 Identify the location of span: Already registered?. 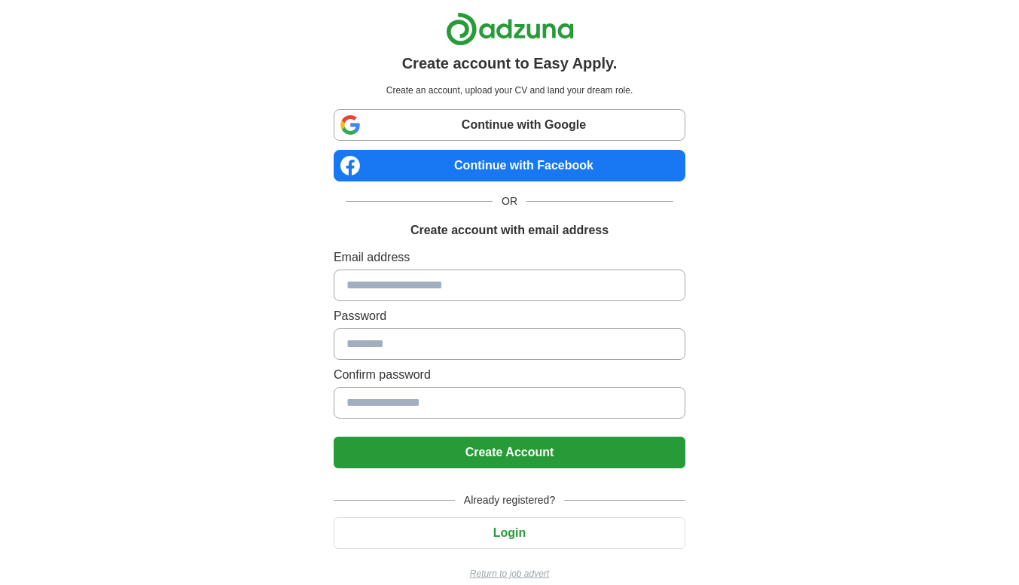
(509, 500).